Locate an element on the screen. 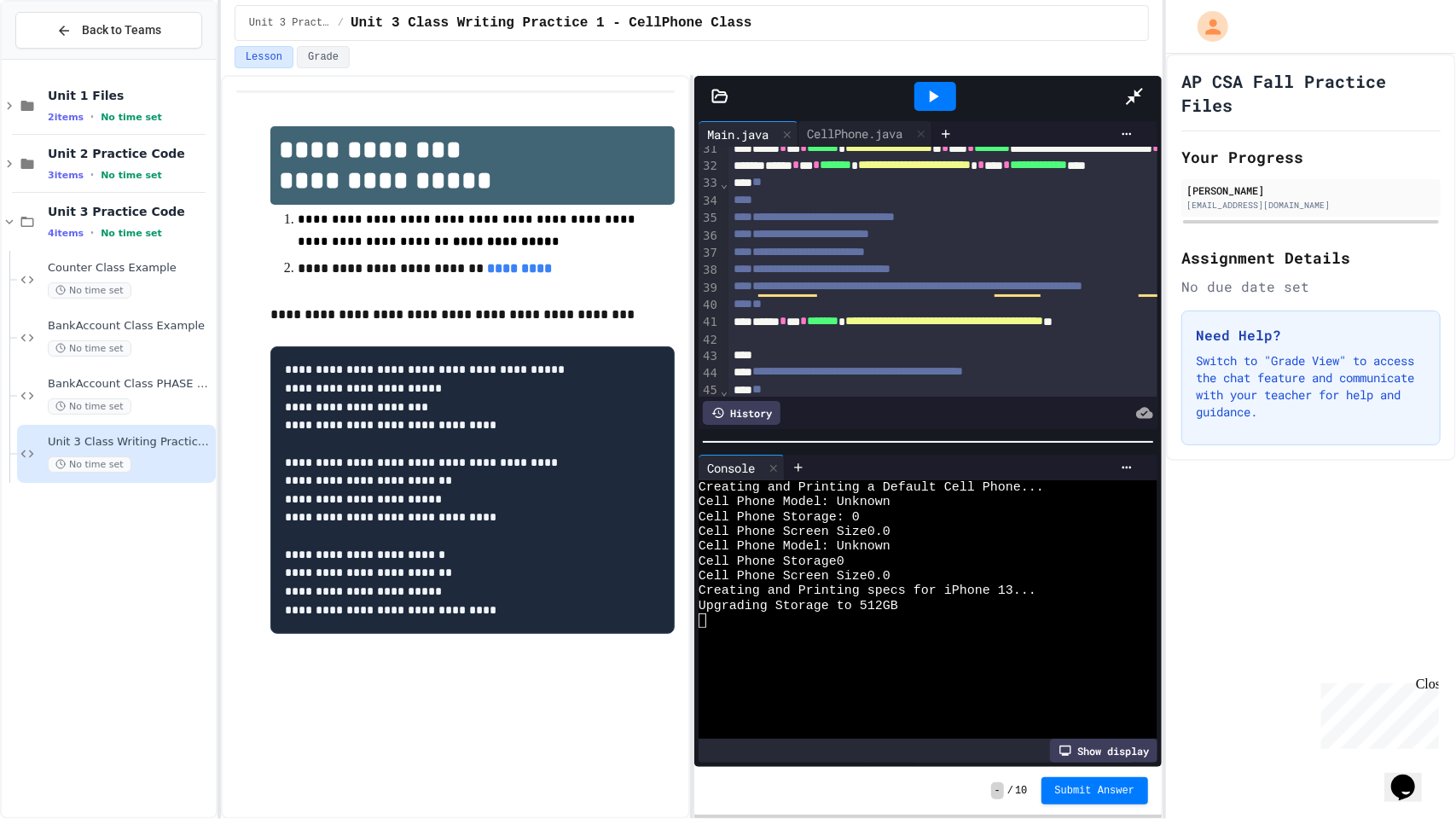 The width and height of the screenshot is (1456, 819). div: 32 is located at coordinates (709, 167).